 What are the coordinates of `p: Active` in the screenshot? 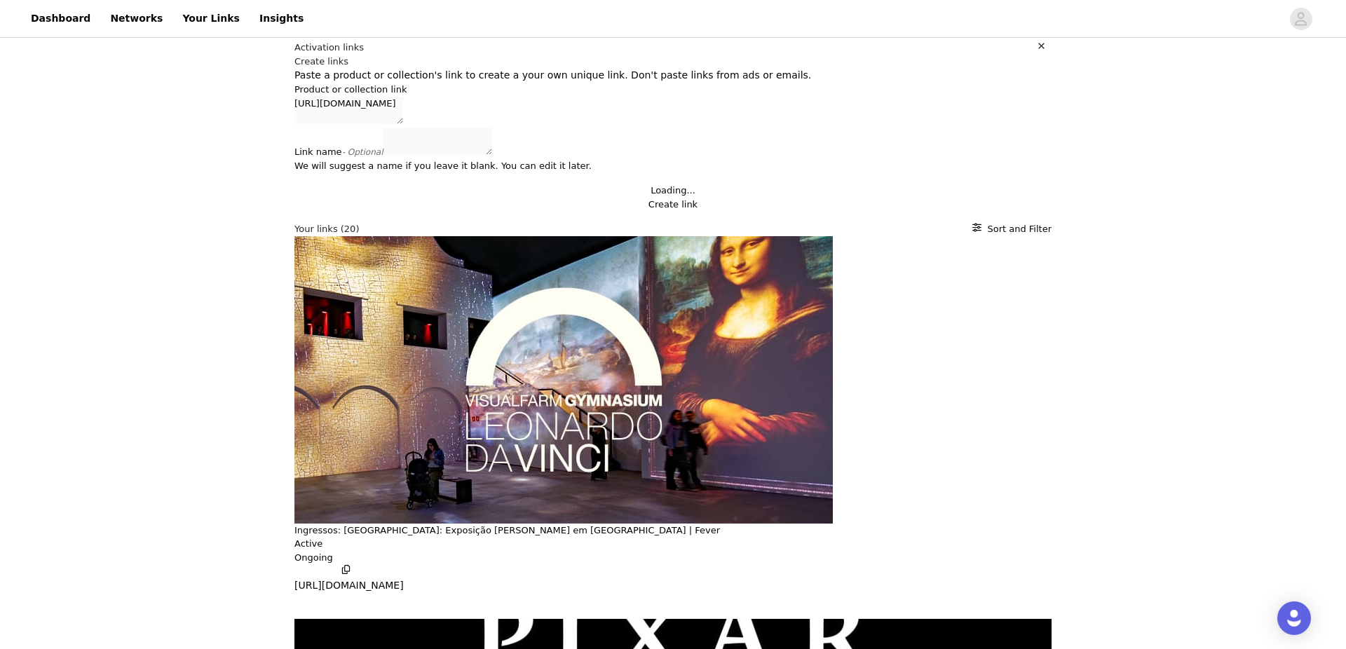 It's located at (308, 544).